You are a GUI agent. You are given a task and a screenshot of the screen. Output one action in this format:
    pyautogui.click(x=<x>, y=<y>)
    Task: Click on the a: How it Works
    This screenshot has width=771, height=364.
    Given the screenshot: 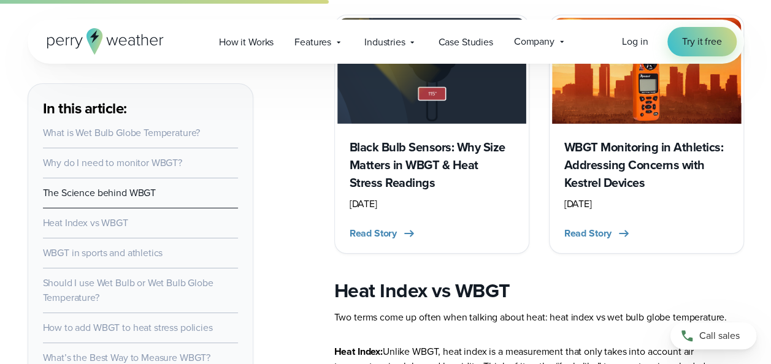 What is the action you would take?
    pyautogui.click(x=246, y=42)
    